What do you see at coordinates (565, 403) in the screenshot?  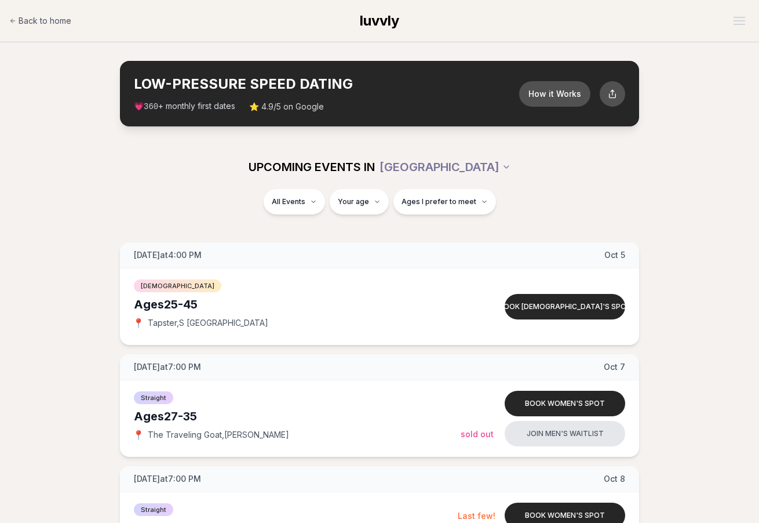 I see `button: Book women's spot` at bounding box center [565, 403].